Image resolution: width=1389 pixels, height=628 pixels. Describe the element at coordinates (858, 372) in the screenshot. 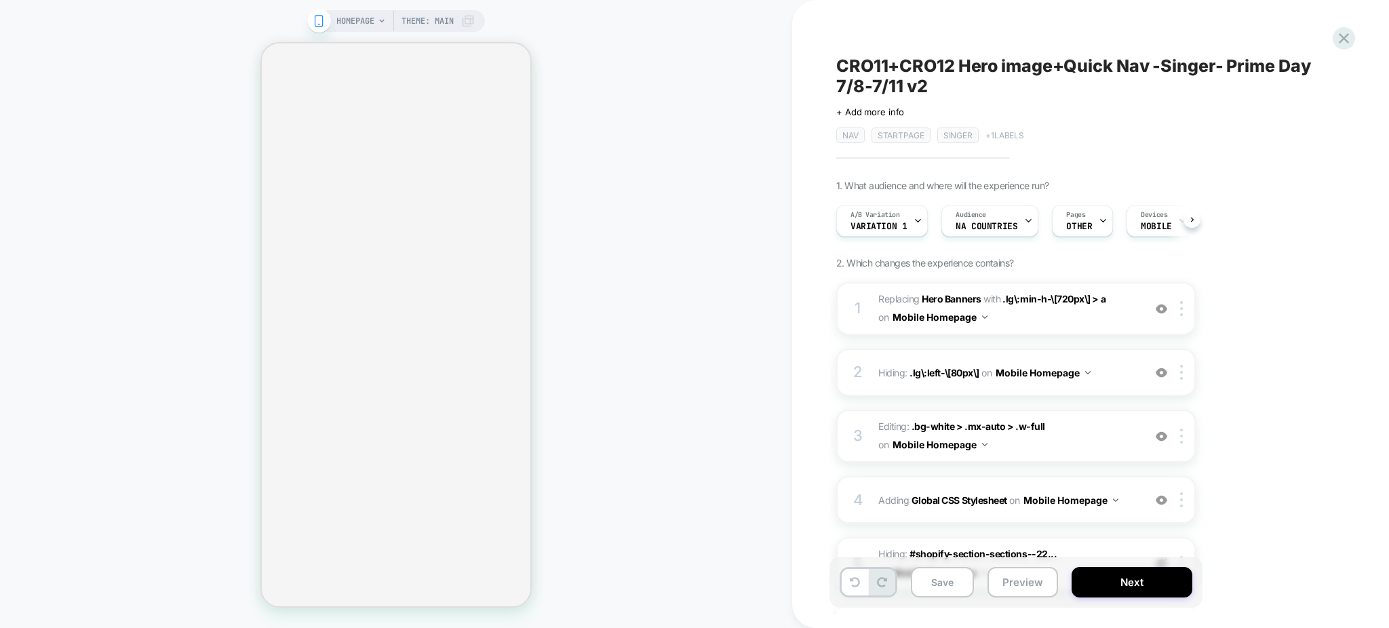

I see `div: 2` at that location.